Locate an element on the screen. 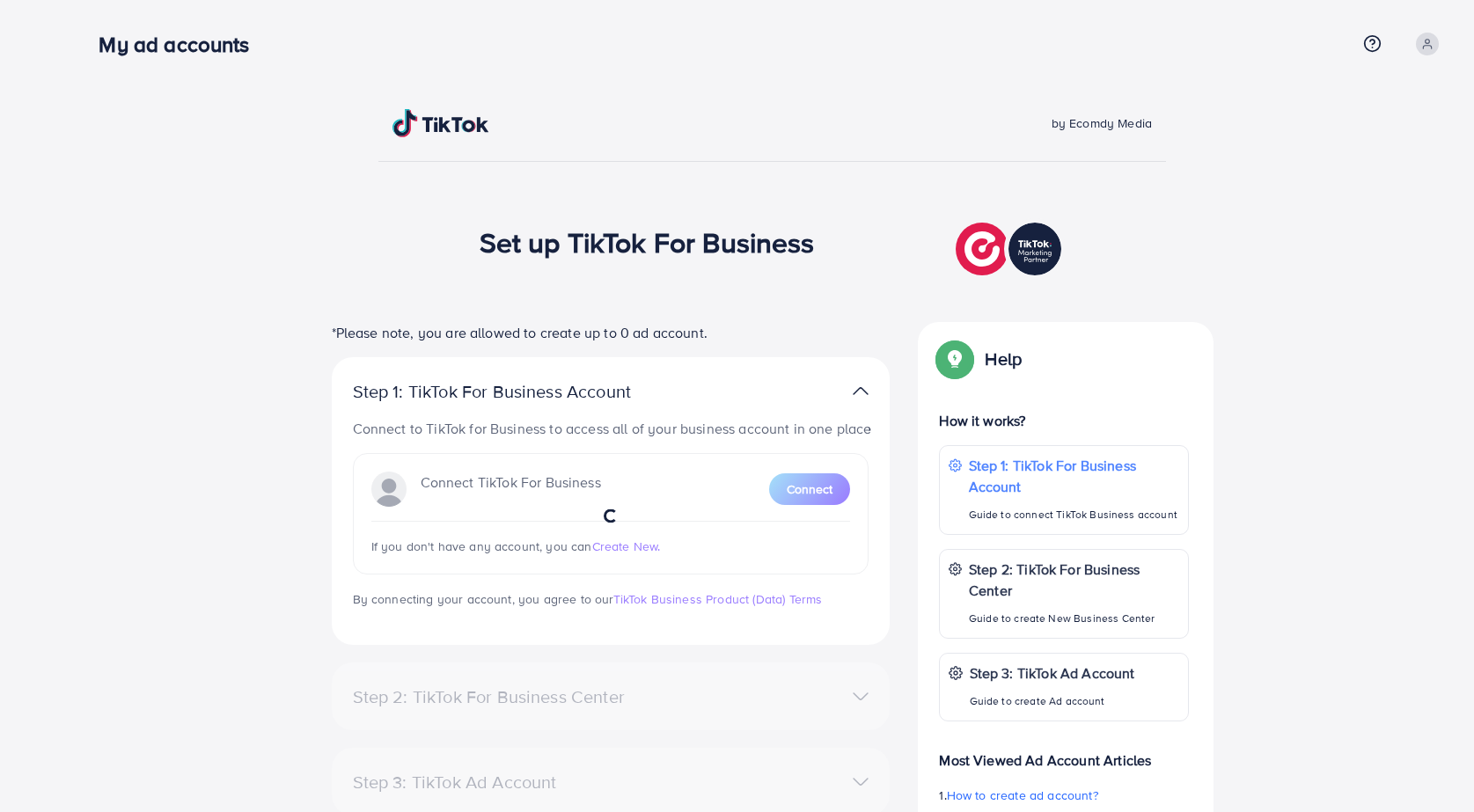  p: Guide to create Ad account is located at coordinates (1052, 701).